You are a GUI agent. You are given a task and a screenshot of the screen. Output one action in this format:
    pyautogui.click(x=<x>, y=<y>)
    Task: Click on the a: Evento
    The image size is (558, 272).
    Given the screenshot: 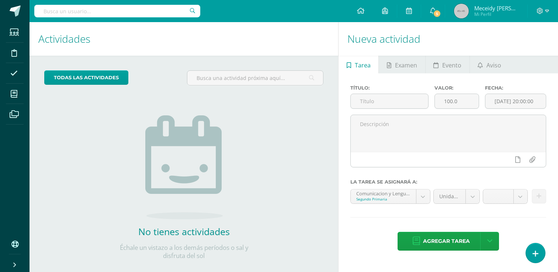 What is the action you would take?
    pyautogui.click(x=447, y=65)
    